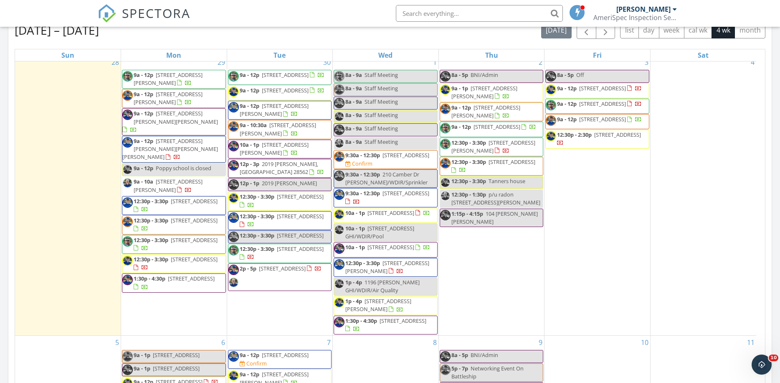 Image resolution: width=780 pixels, height=383 pixels. I want to click on span: 12p - 3p, so click(249, 164).